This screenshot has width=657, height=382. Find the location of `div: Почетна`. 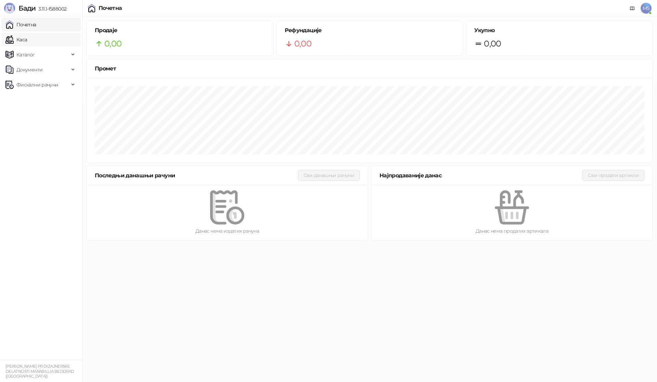

div: Почетна is located at coordinates (110, 8).